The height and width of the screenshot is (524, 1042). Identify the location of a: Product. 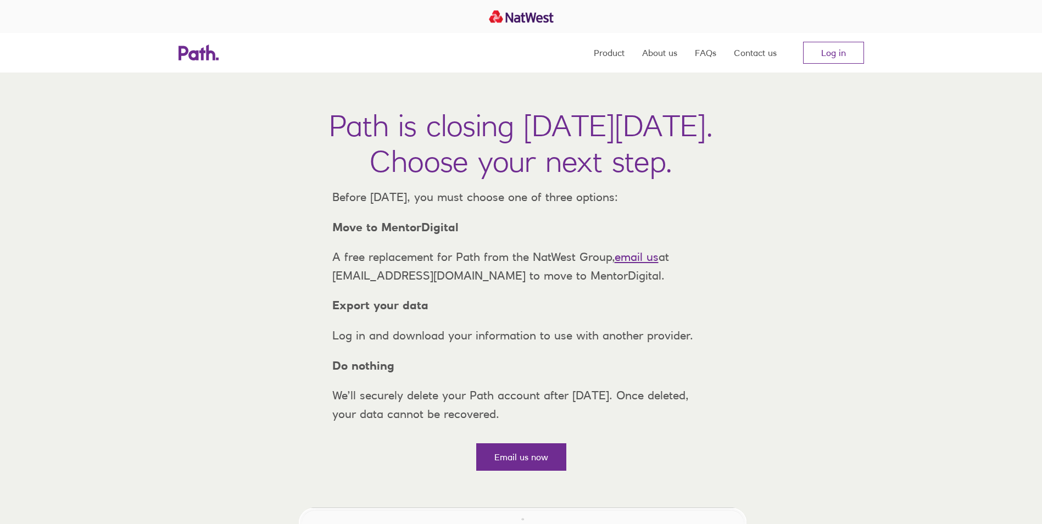
(609, 53).